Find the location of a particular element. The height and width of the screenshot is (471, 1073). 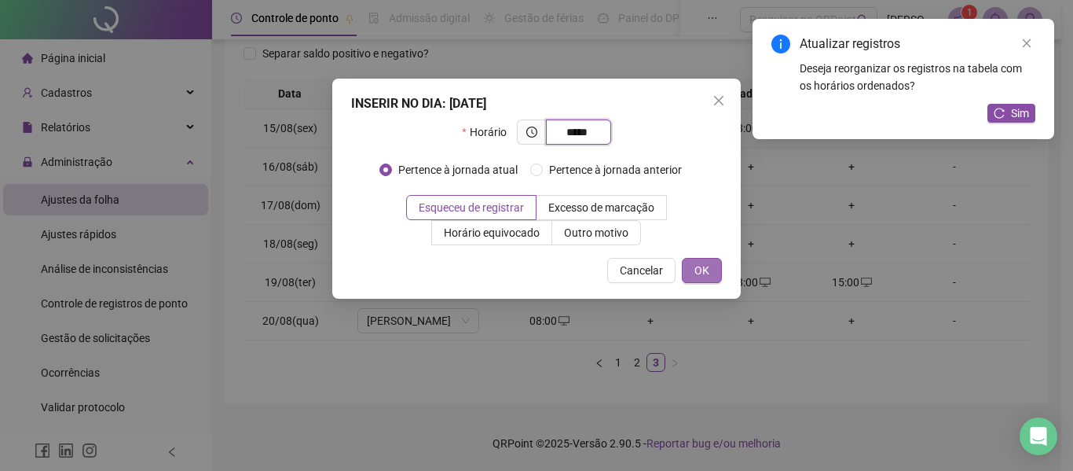

span: Horário equivocado is located at coordinates (492, 233).